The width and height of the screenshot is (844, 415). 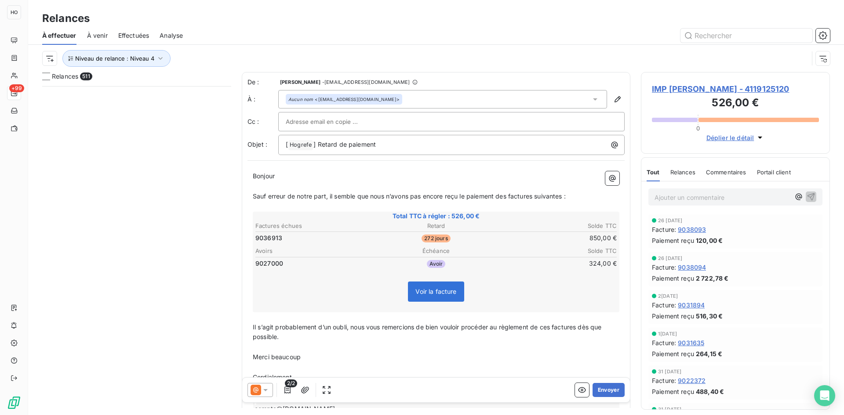 I want to click on span: 272 jours, so click(x=436, y=239).